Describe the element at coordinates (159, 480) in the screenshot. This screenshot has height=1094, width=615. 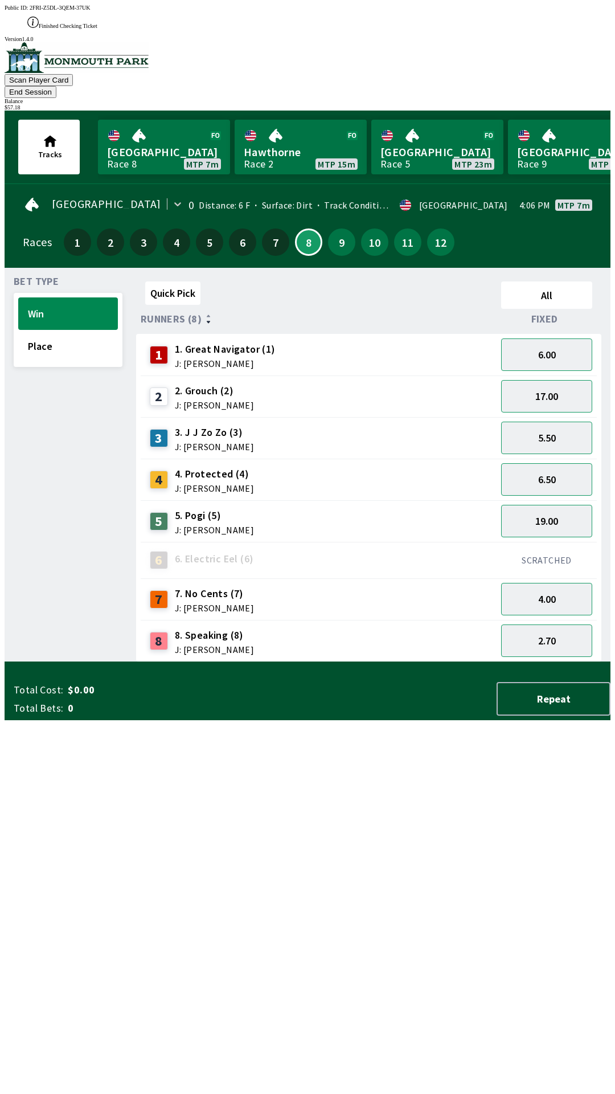
I see `div: 4` at that location.